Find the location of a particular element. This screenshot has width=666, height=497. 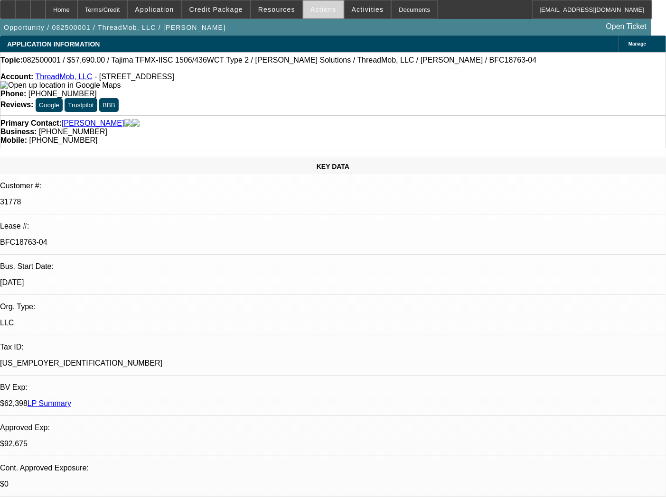

a: View Google Maps is located at coordinates (60, 85).